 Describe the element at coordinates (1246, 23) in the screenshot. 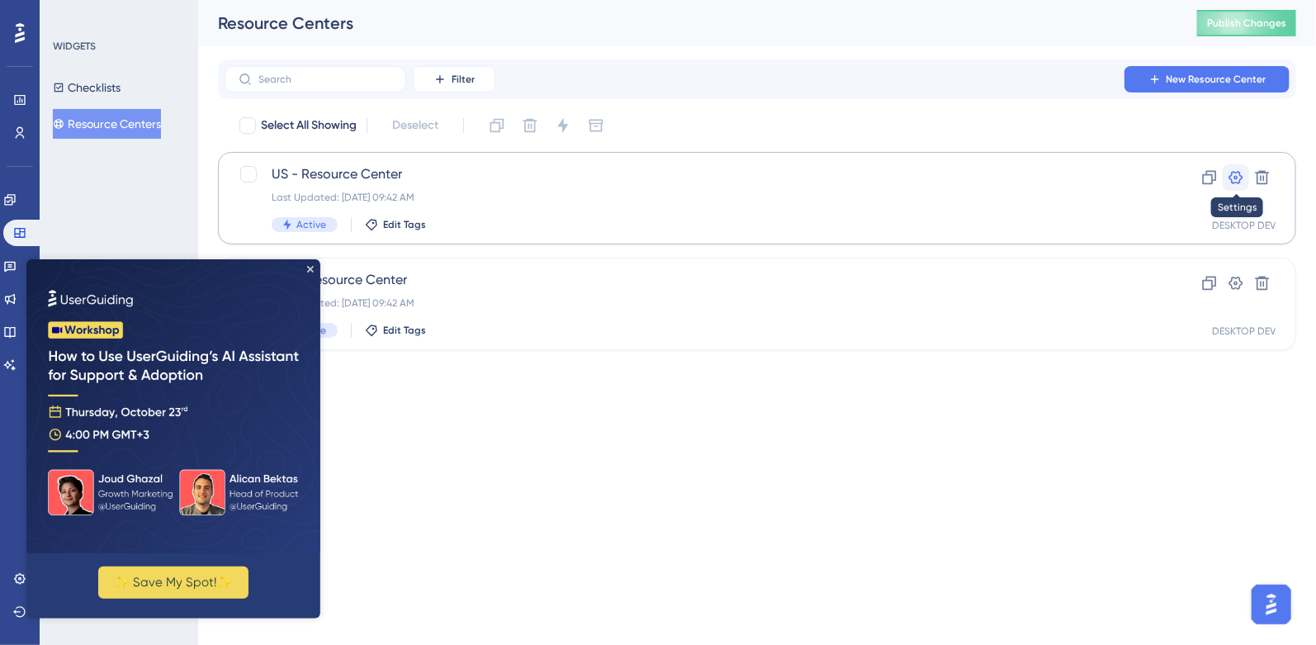

I see `span: Publish Changes` at that location.